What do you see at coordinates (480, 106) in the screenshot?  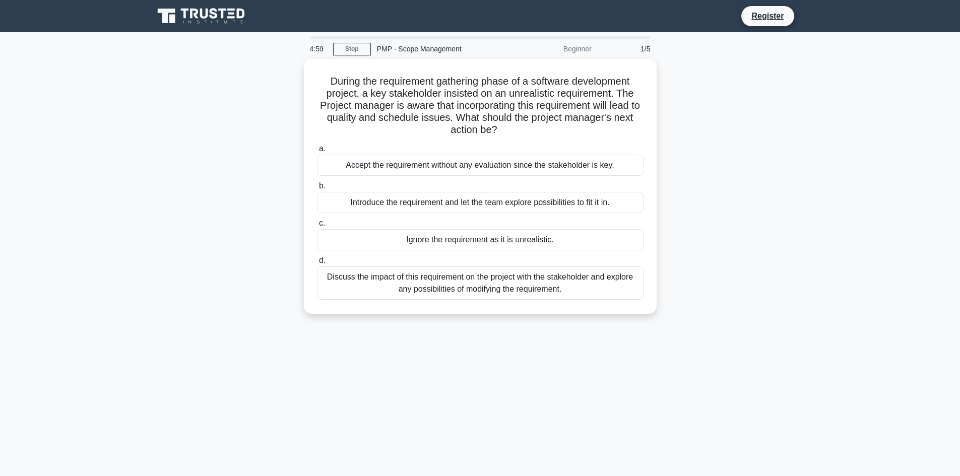 I see `h5: During the requirement gathering phase of a software development project, a key stakeholder insis...` at bounding box center [480, 106].